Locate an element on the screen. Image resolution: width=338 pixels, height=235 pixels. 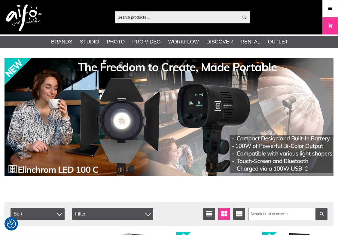
input: Search products ... is located at coordinates (177, 17).